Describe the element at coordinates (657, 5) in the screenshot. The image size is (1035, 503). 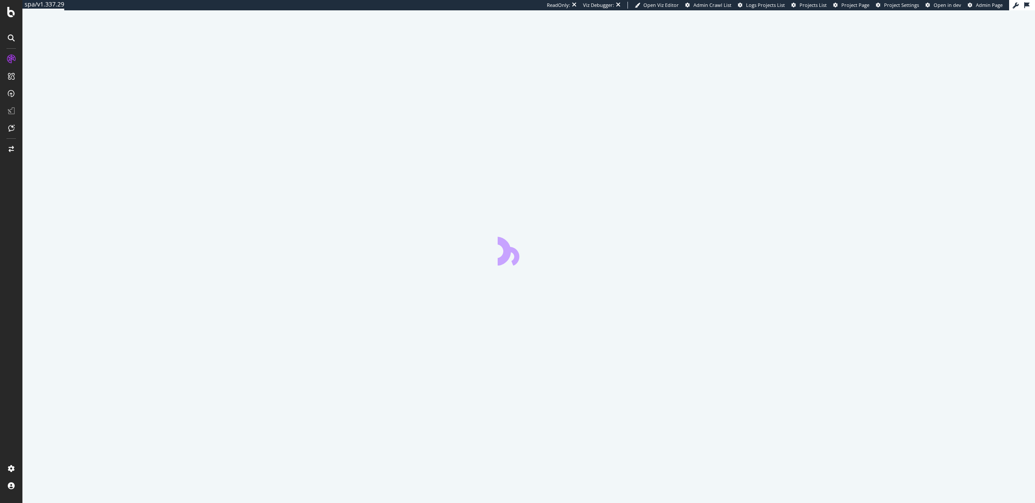
I see `a: Open Viz Editor` at that location.